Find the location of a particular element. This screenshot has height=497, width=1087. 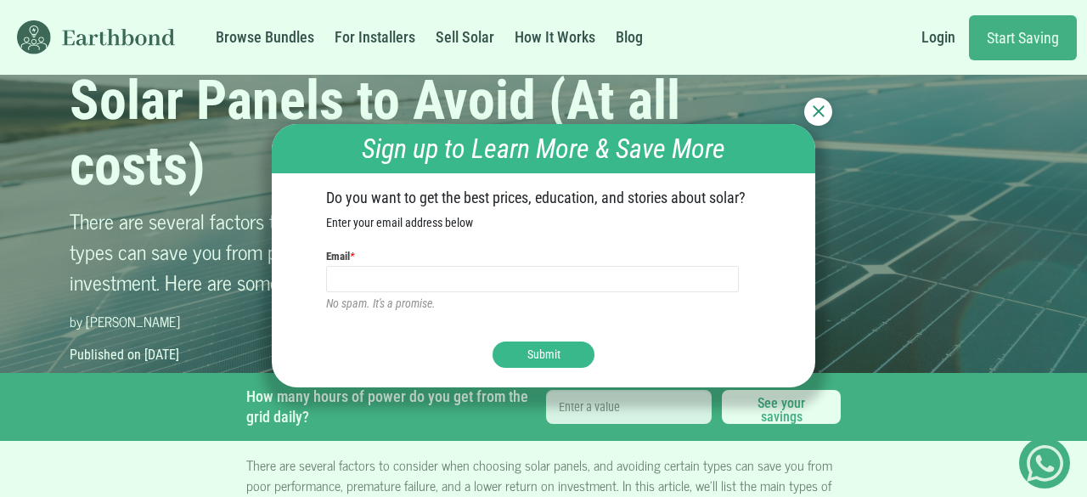

p: No spam. It's a promise. is located at coordinates (543, 303).